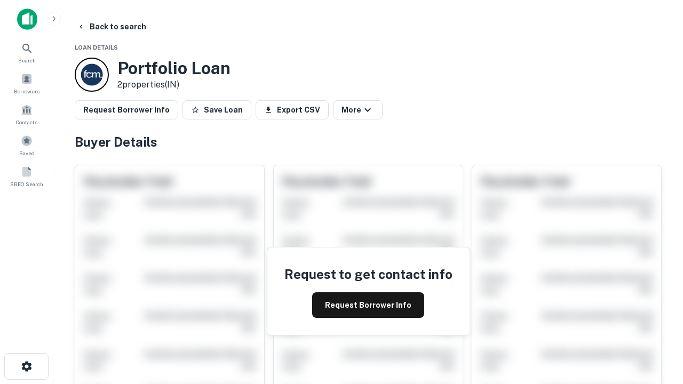 The height and width of the screenshot is (384, 683). I want to click on a: Contacts, so click(27, 114).